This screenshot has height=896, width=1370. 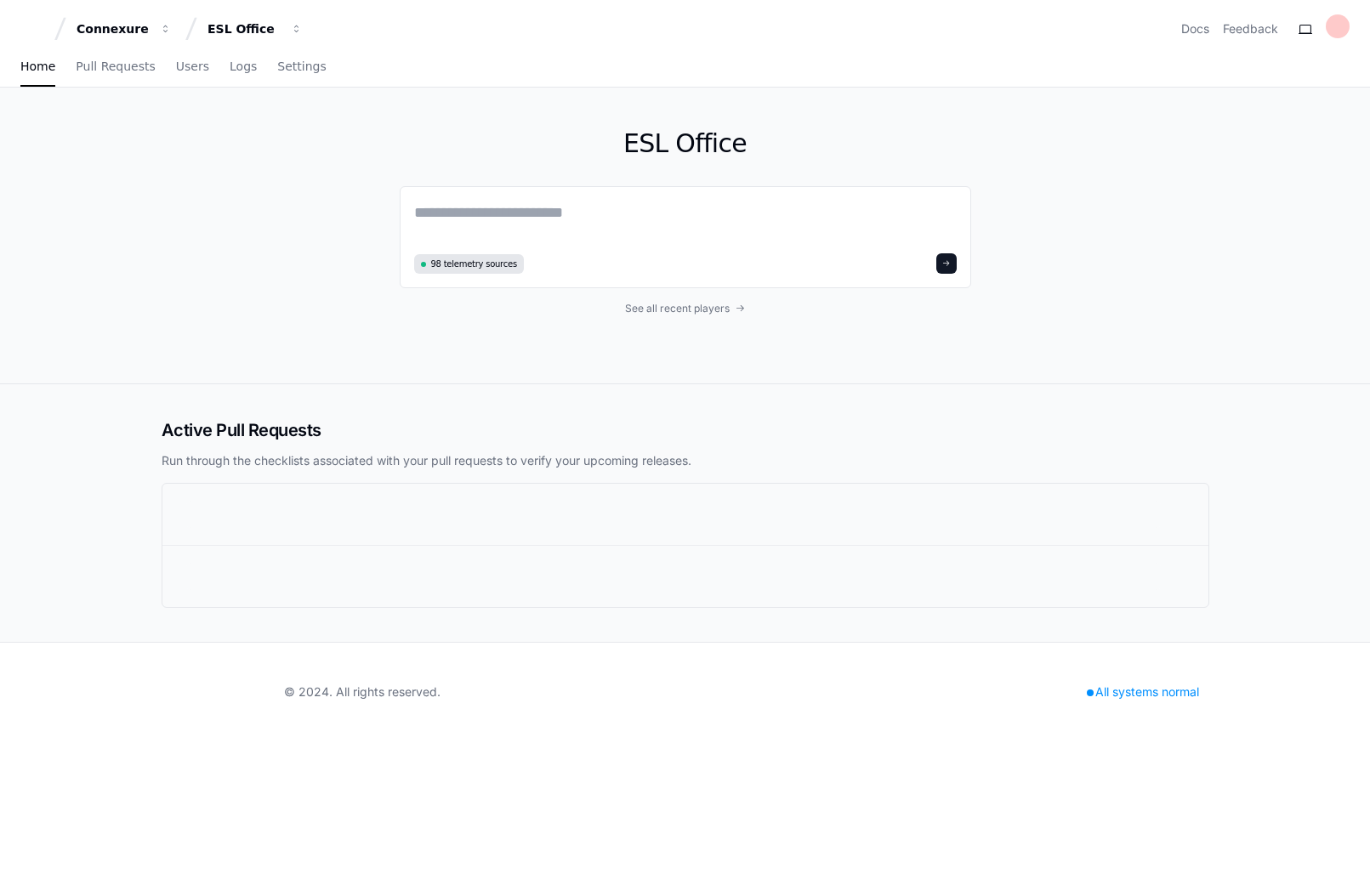 I want to click on span: Pull Requests, so click(x=114, y=66).